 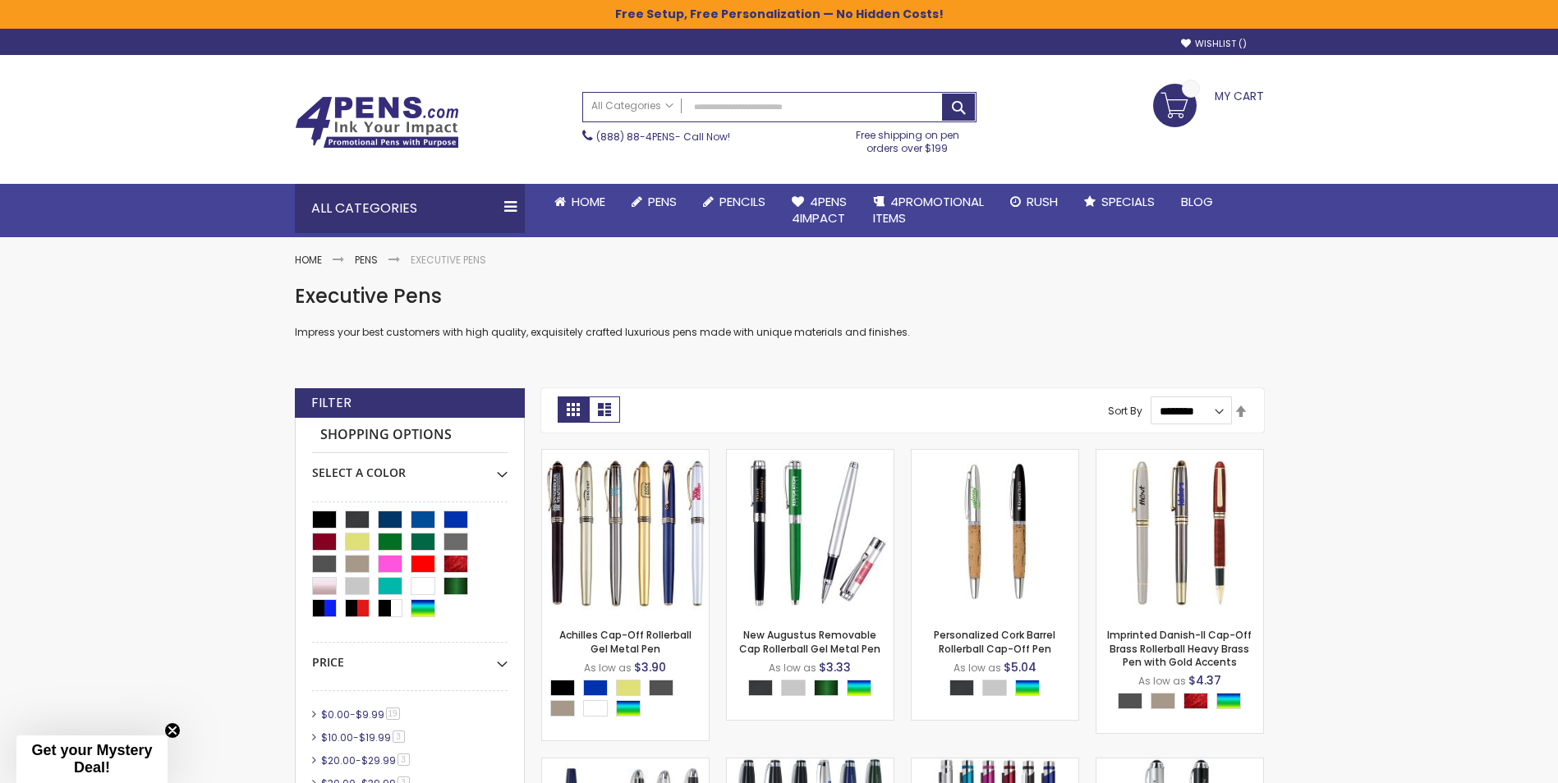 I want to click on a: Custom Mandala-I Twist-Action Metal Ballpoint Pen with Resin Center Band, so click(x=810, y=764).